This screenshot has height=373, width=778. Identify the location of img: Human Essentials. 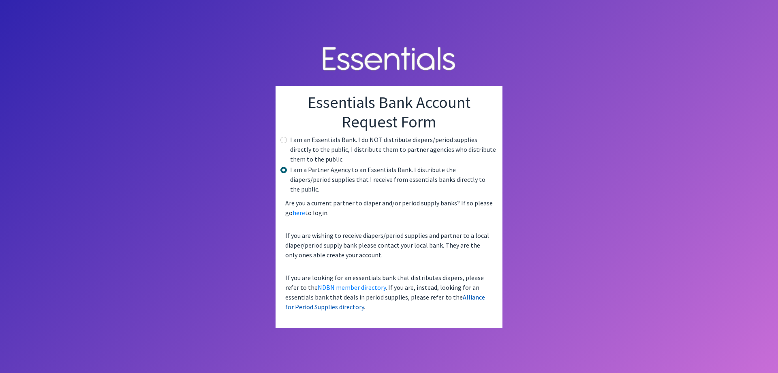
(389, 59).